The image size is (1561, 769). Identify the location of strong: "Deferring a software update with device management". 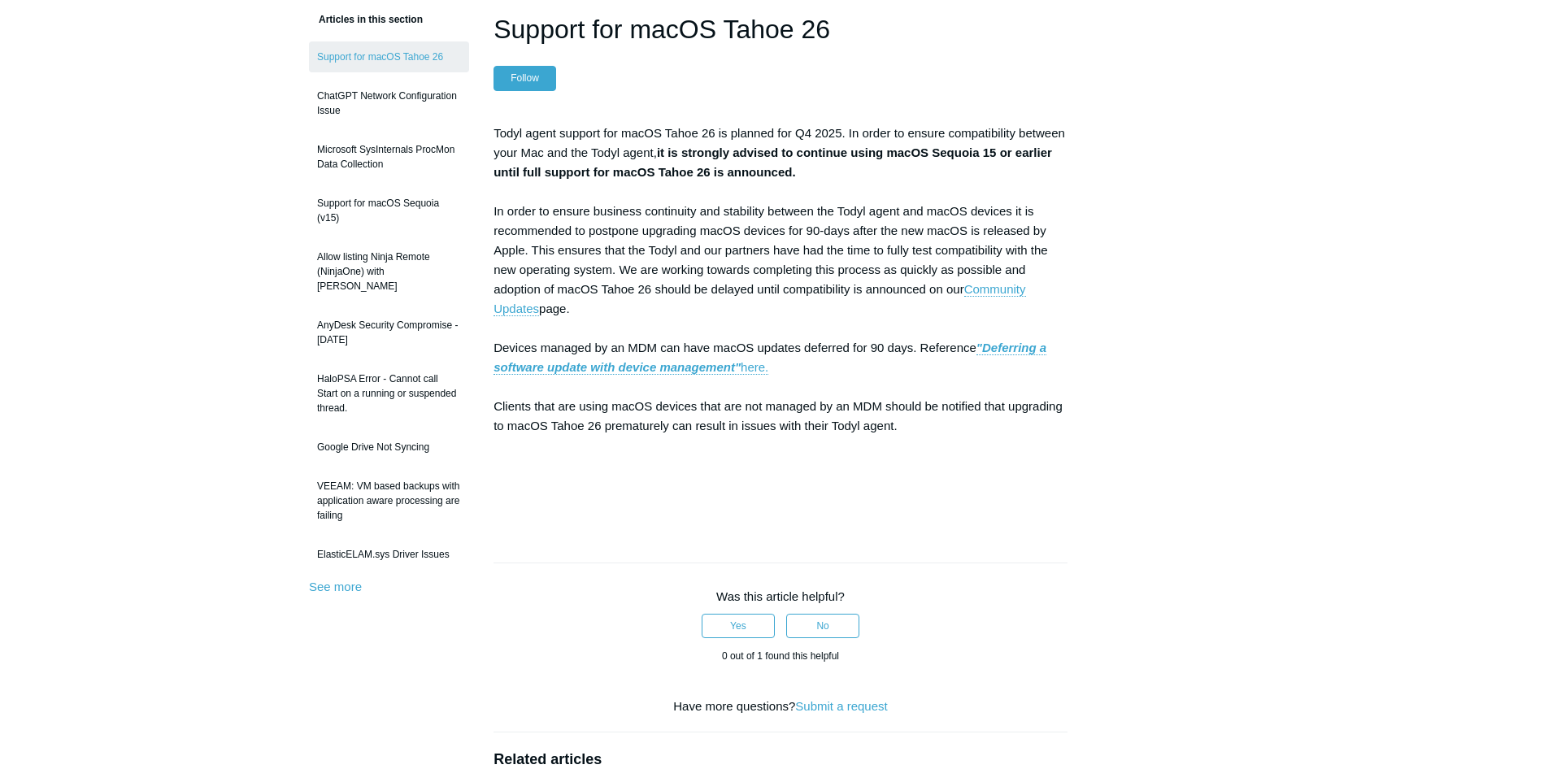
(770, 357).